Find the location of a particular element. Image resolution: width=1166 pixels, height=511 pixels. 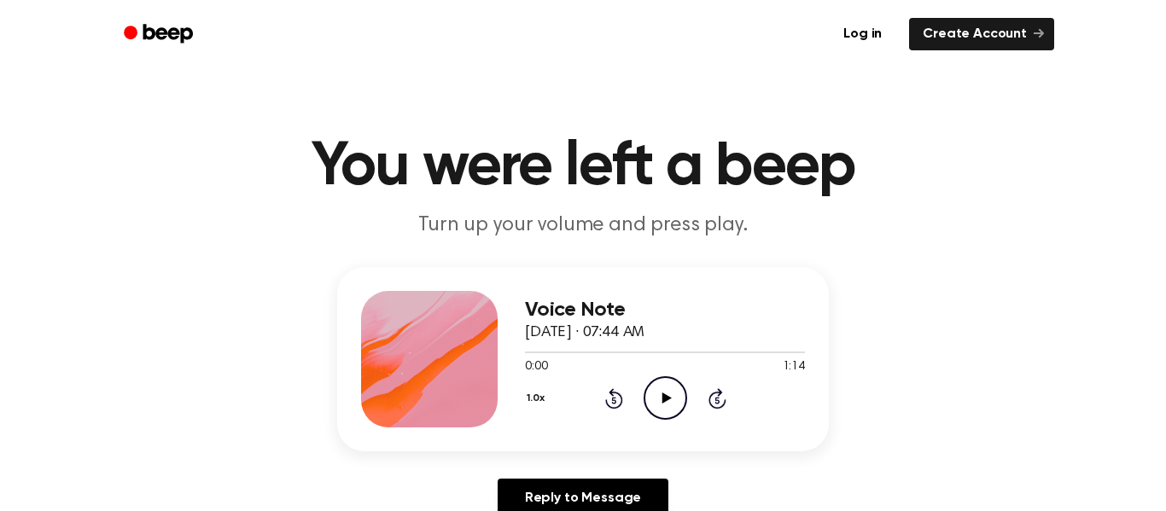

button: 1.0x is located at coordinates (538, 399).